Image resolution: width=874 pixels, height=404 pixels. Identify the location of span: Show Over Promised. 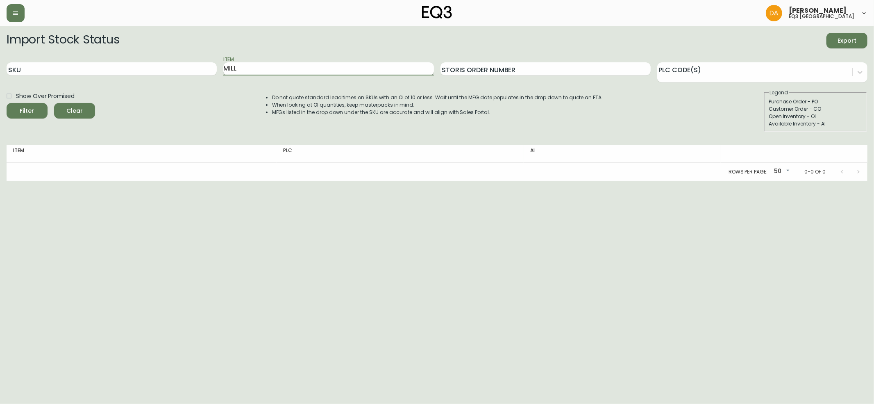
(45, 96).